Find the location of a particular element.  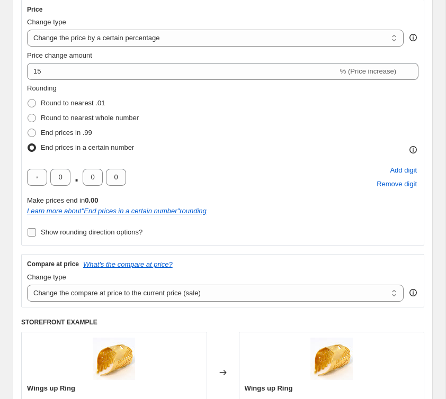

span: Add digit is located at coordinates (403, 170).